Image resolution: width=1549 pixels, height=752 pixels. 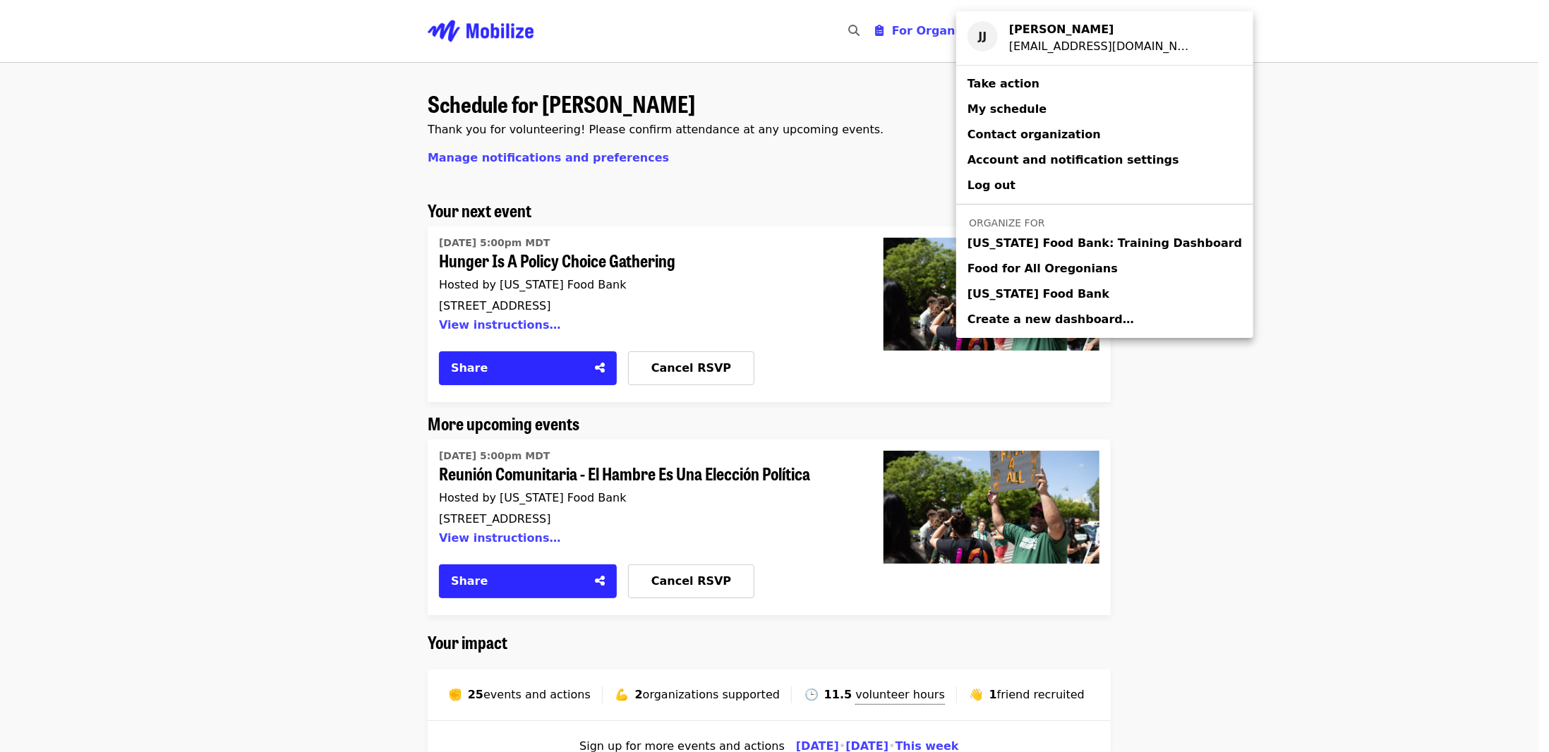 What do you see at coordinates (1034, 134) in the screenshot?
I see `span: Contact organization` at bounding box center [1034, 134].